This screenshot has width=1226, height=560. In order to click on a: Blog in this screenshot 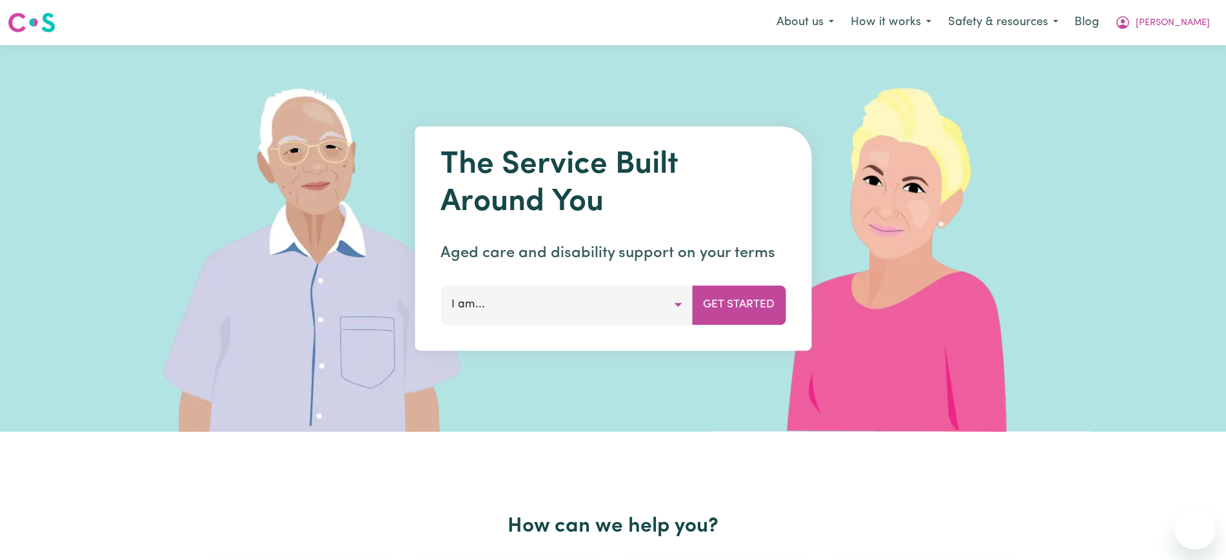, I will do `click(1086, 23)`.